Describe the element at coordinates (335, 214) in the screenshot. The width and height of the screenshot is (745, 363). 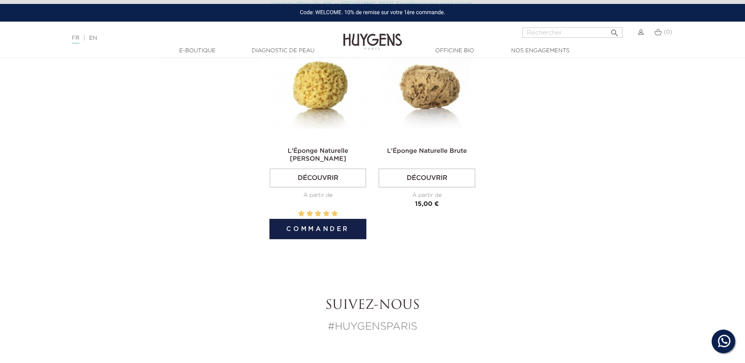
I see `label: 5` at that location.